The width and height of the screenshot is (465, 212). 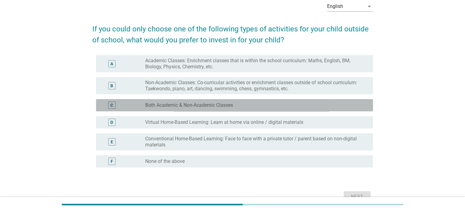 What do you see at coordinates (254, 64) in the screenshot?
I see `label: Academic Classes: Enrichment classes that is within the school curriculum: Maths, English, BM, Bi...` at bounding box center [254, 64].